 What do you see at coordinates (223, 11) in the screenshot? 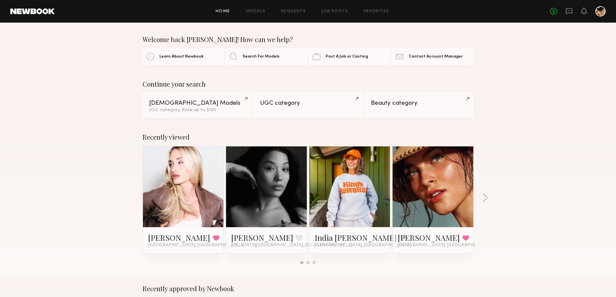
I see `a: Home` at bounding box center [223, 11].